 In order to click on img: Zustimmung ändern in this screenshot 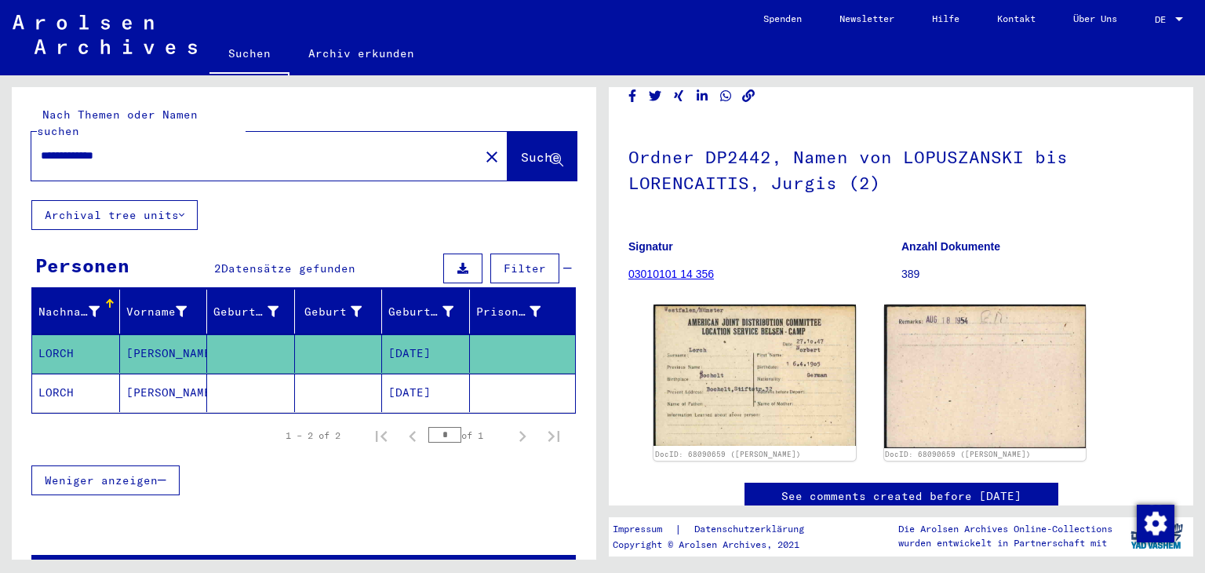, I will do `click(1155, 523)`.